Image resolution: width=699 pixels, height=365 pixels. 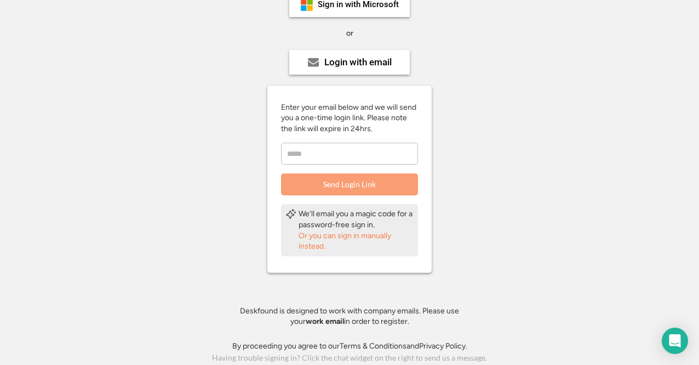 What do you see at coordinates (358, 4) in the screenshot?
I see `div: Sign in with Microsoft` at bounding box center [358, 4].